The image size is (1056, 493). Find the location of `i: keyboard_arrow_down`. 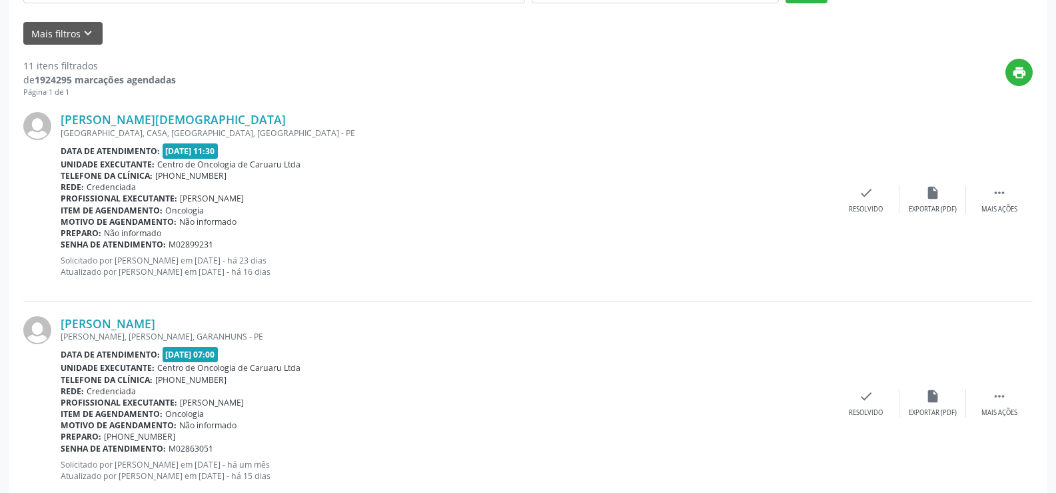

i: keyboard_arrow_down is located at coordinates (88, 33).